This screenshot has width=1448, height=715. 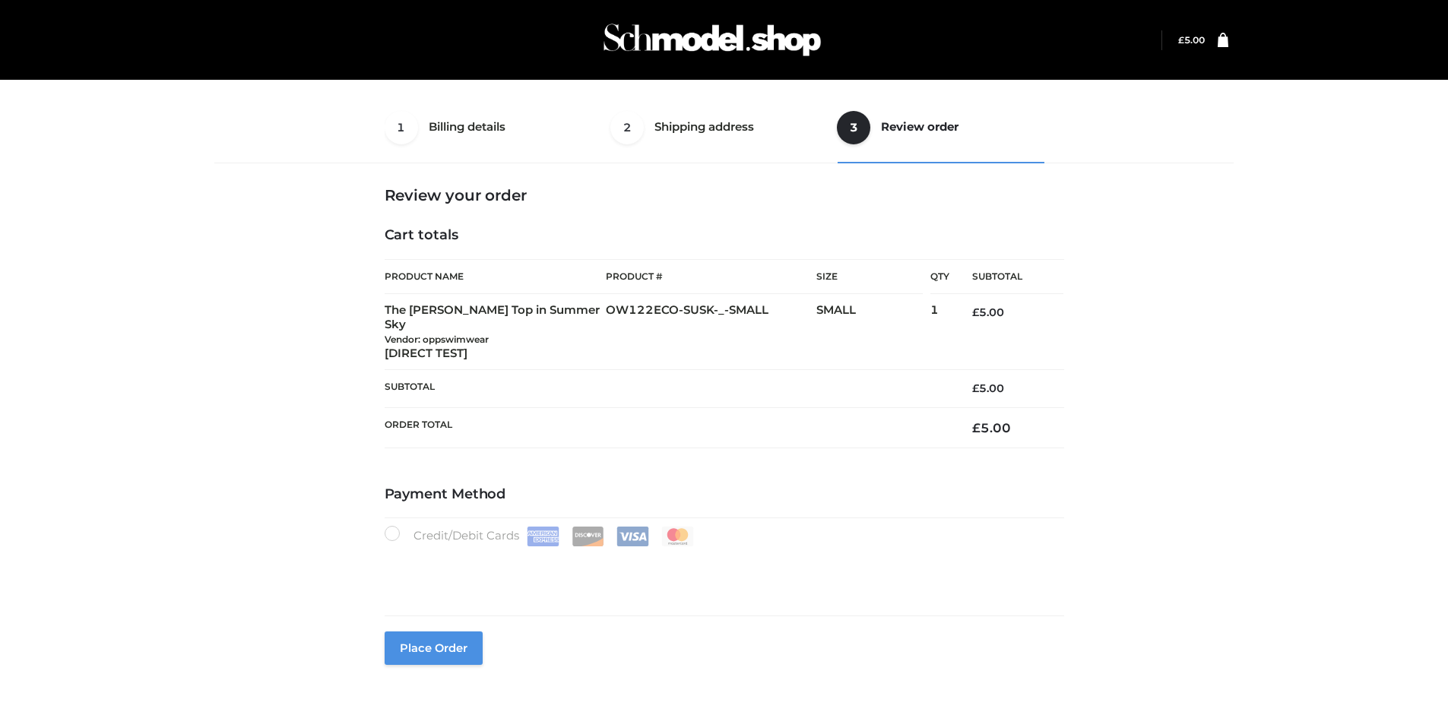 I want to click on td: OW122ECO-SUSK-_-SMALL, so click(x=711, y=332).